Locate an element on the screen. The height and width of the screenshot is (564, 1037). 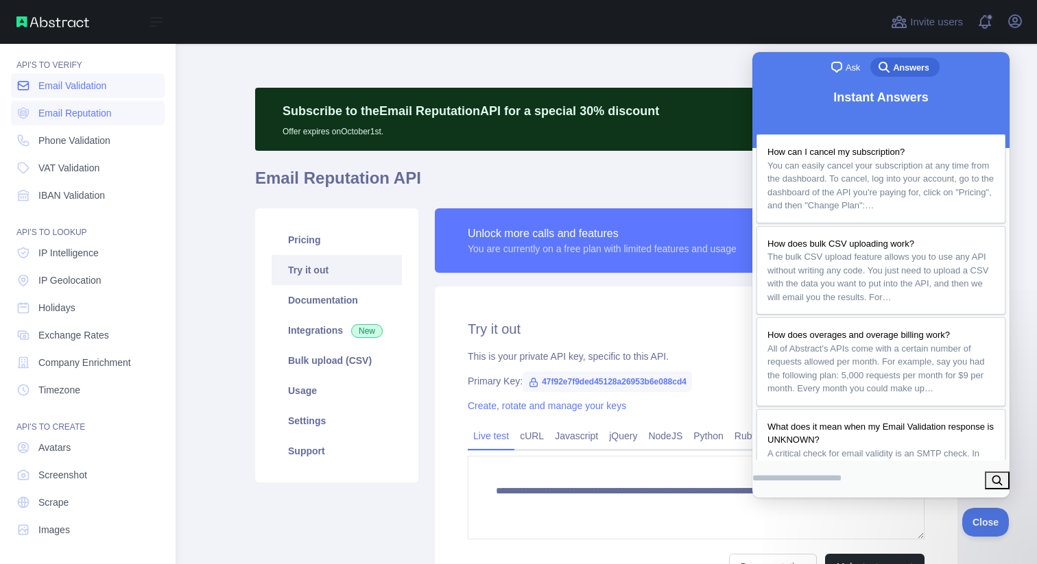
h1: Email Reputation API is located at coordinates (606, 184).